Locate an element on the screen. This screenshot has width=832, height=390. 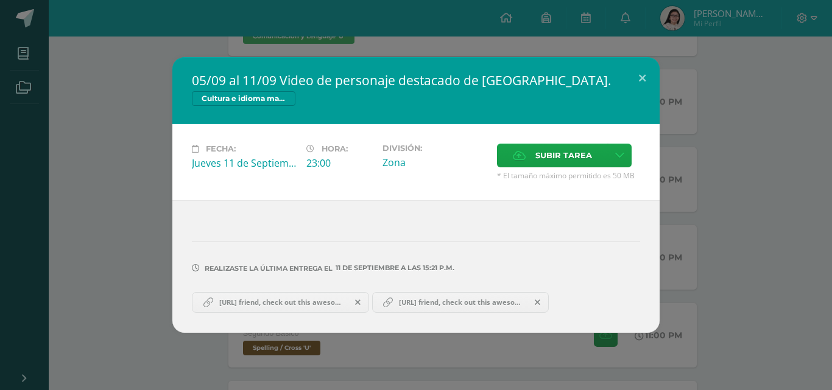
span: Cultura e idioma maya is located at coordinates (244, 99).